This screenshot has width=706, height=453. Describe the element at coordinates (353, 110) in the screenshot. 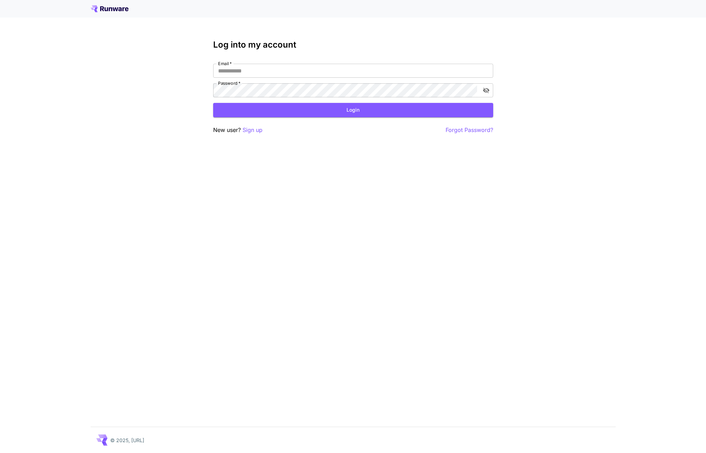

I see `button: Login` at that location.